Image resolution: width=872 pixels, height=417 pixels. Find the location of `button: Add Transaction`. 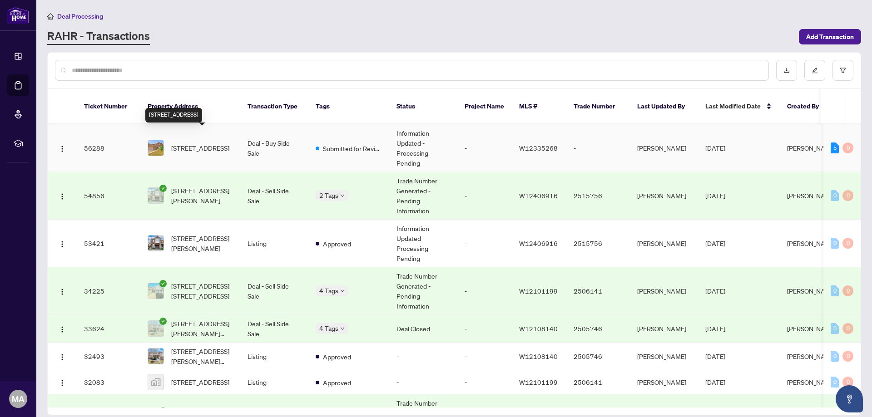

button: Add Transaction is located at coordinates (830, 37).